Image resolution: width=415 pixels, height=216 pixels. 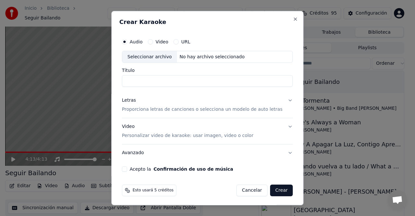 I want to click on label: URL, so click(x=186, y=41).